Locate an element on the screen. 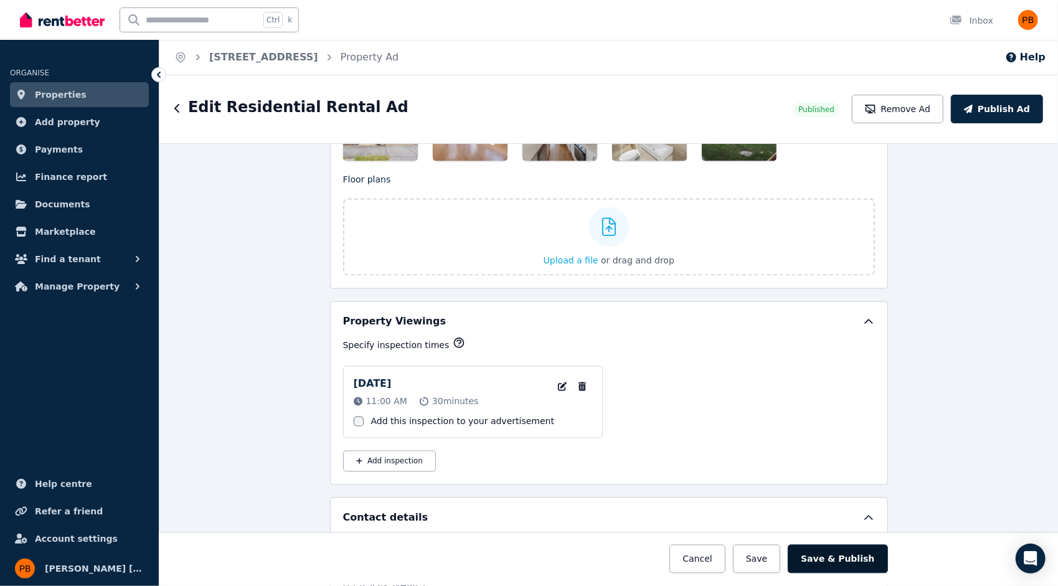 This screenshot has width=1058, height=586. div: Inbox is located at coordinates (972, 21).